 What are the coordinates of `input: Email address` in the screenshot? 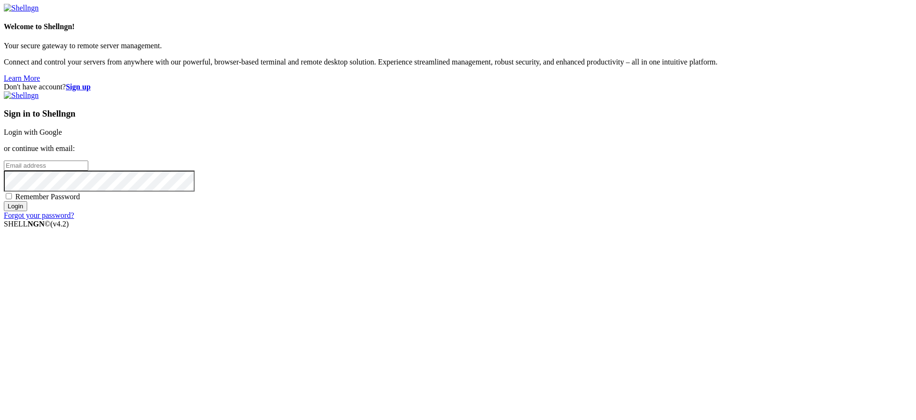 It's located at (46, 165).